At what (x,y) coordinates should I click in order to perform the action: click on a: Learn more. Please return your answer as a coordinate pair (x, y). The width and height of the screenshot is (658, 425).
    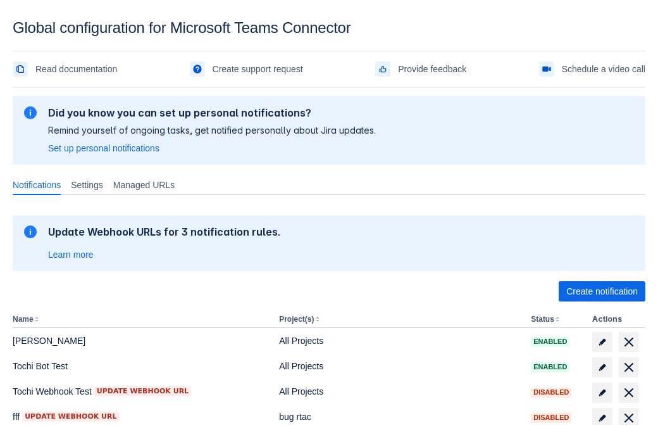
    Looking at the image, I should click on (71, 254).